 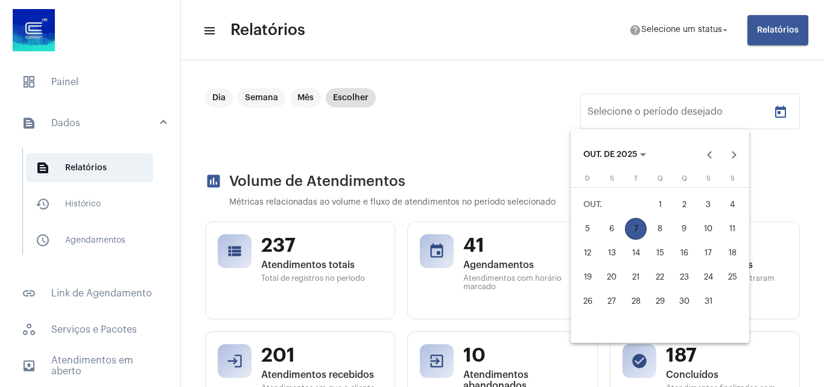 I want to click on div: 17, so click(x=708, y=253).